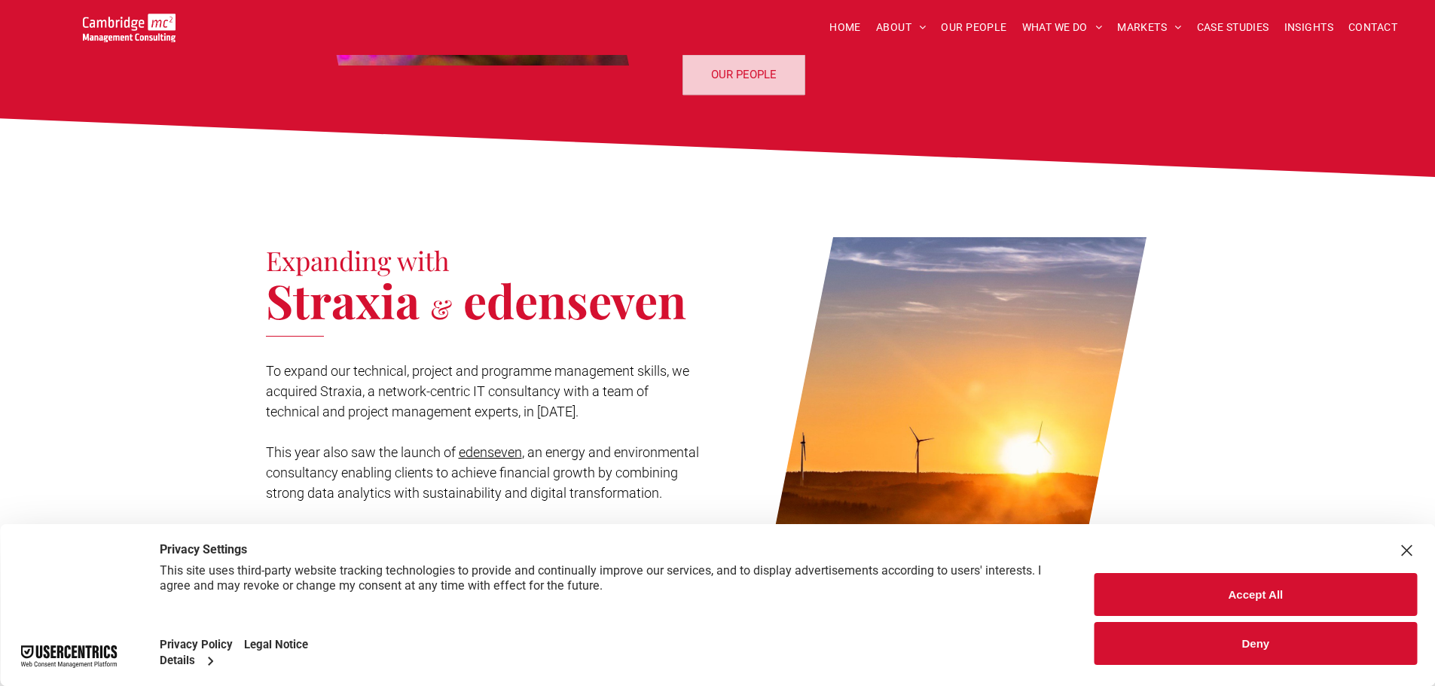 The width and height of the screenshot is (1435, 686). I want to click on span: OUR PEOPLE, so click(744, 75).